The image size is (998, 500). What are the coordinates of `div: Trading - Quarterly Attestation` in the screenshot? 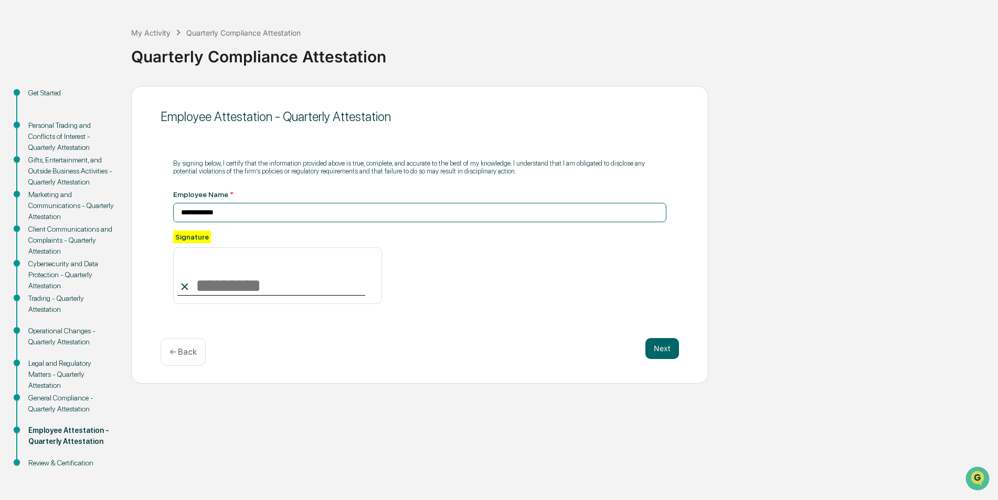 It's located at (71, 304).